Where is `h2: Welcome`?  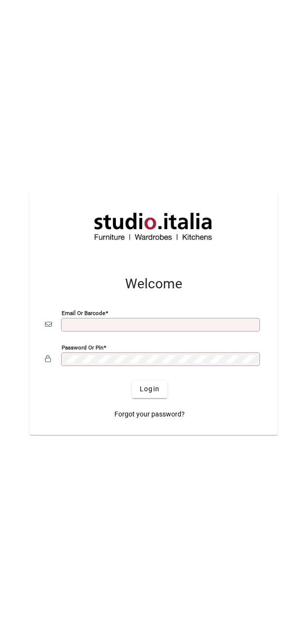 h2: Welcome is located at coordinates (154, 284).